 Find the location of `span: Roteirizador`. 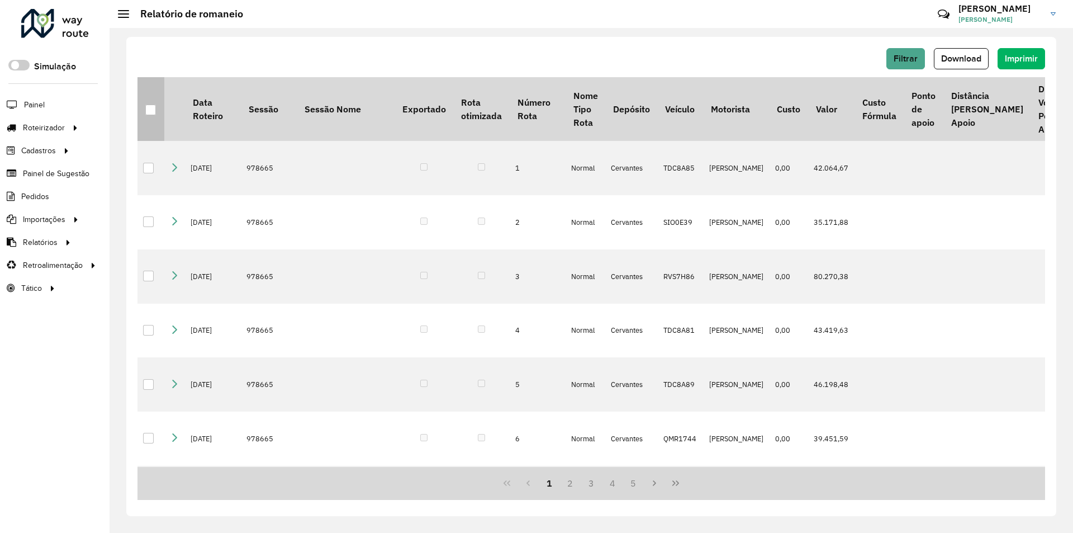

span: Roteirizador is located at coordinates (44, 127).